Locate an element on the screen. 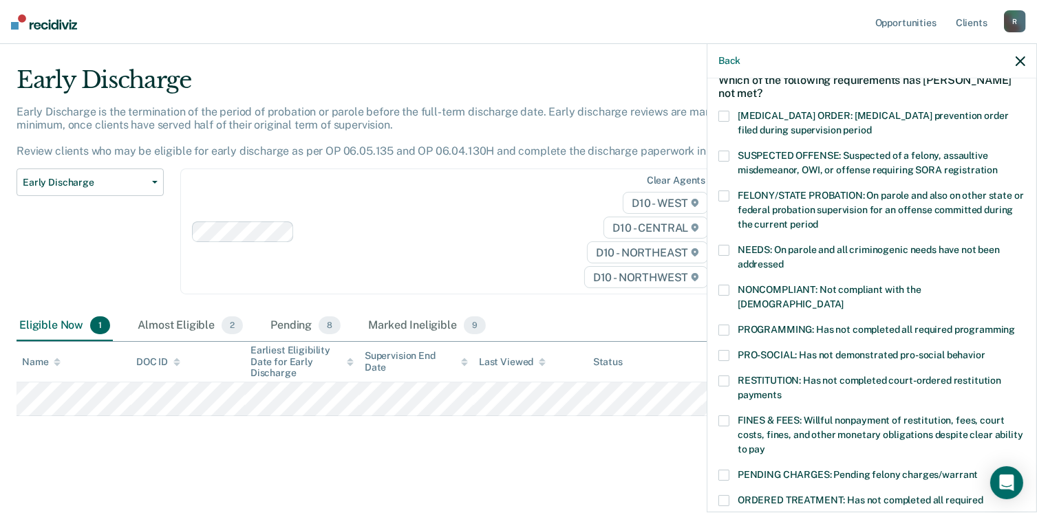 Image resolution: width=1037 pixels, height=513 pixels. div: Last Viewed is located at coordinates (512, 362).